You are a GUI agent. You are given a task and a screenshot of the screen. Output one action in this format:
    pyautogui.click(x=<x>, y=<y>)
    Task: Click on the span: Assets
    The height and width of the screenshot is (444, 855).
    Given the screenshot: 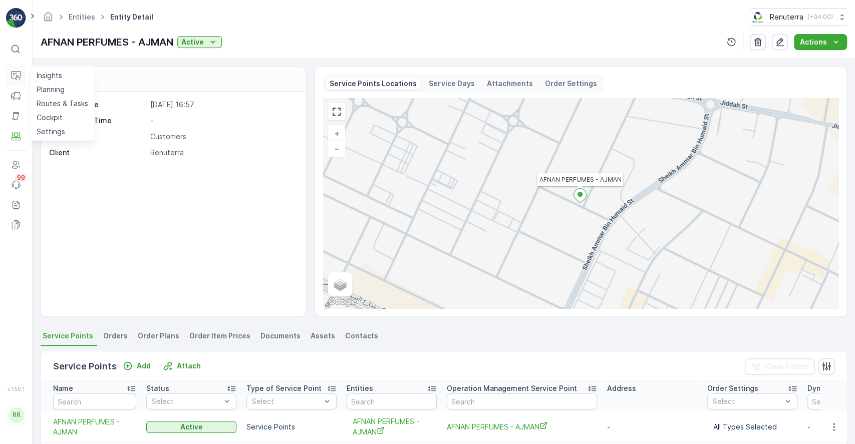 What is the action you would take?
    pyautogui.click(x=322, y=336)
    